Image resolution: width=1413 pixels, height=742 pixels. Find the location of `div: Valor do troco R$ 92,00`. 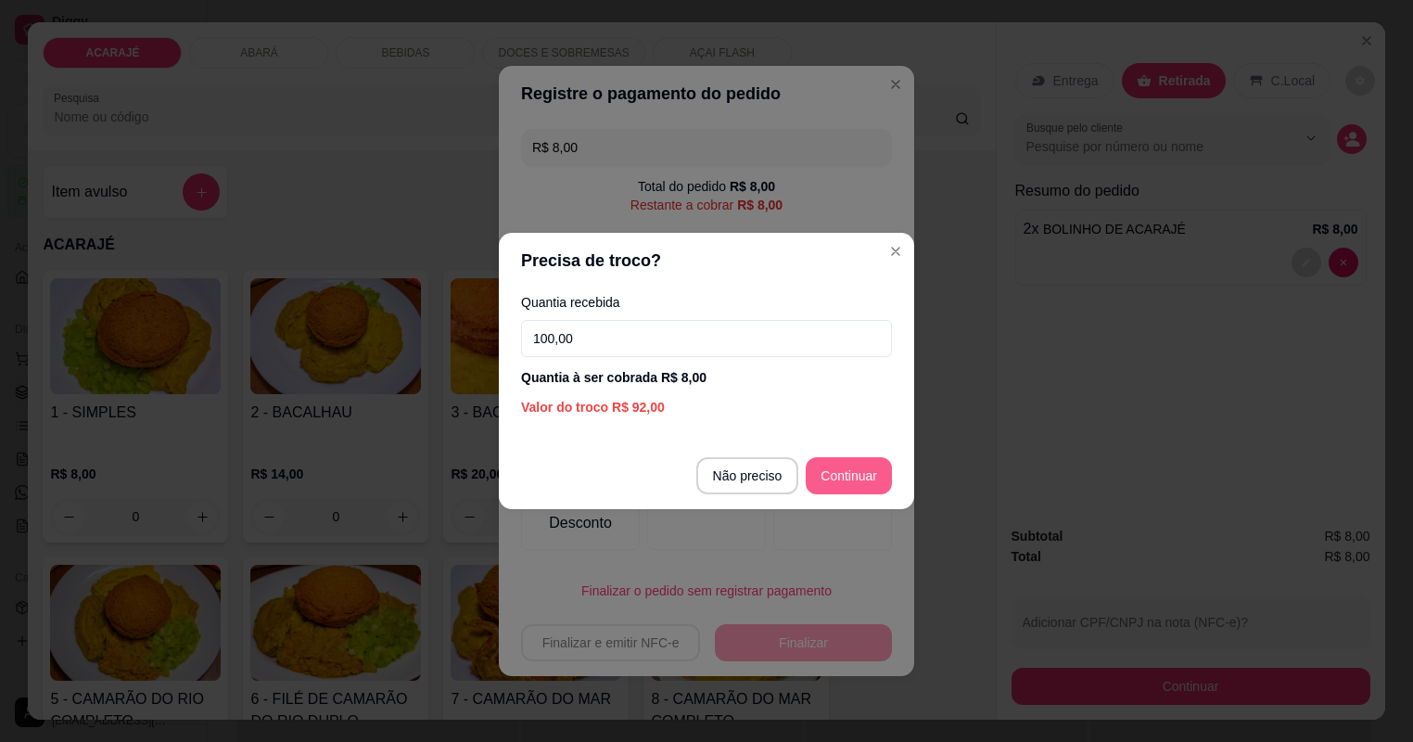

div: Valor do troco R$ 92,00 is located at coordinates (706, 407).